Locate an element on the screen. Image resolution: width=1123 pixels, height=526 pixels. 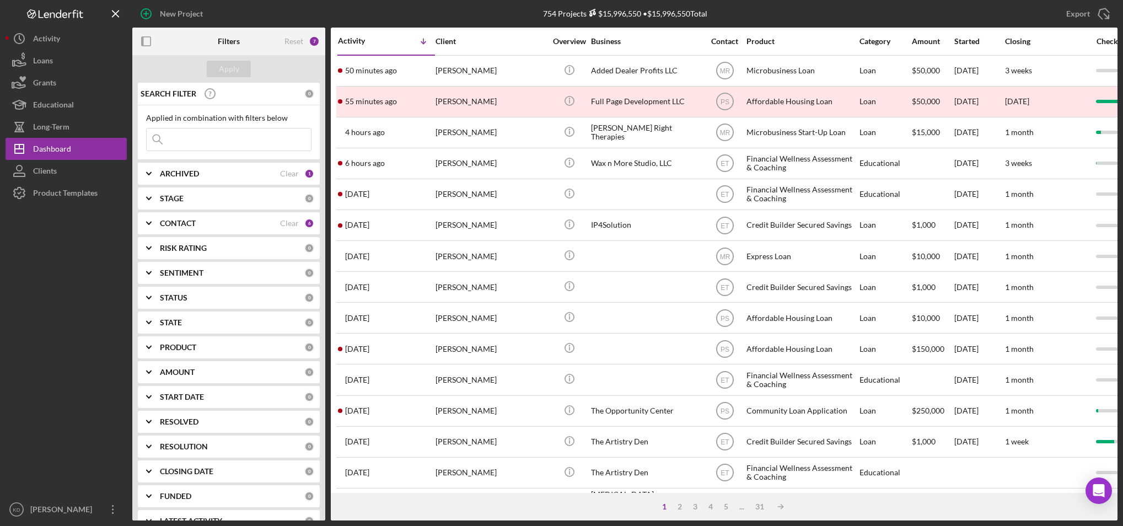
div: The Artistry Den is located at coordinates (646, 442).